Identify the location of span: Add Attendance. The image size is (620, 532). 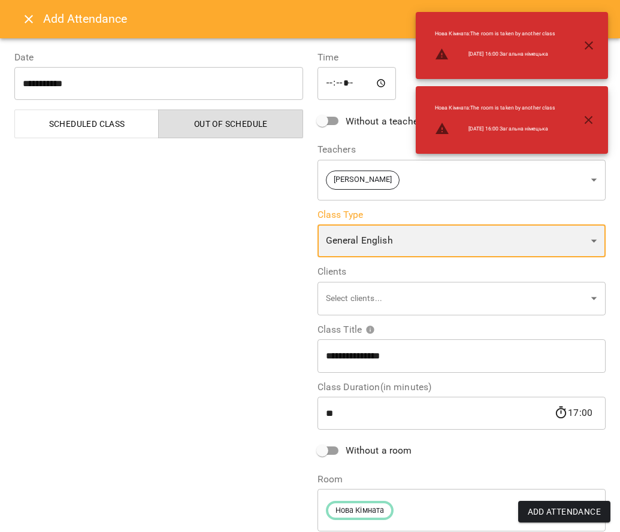
(564, 512).